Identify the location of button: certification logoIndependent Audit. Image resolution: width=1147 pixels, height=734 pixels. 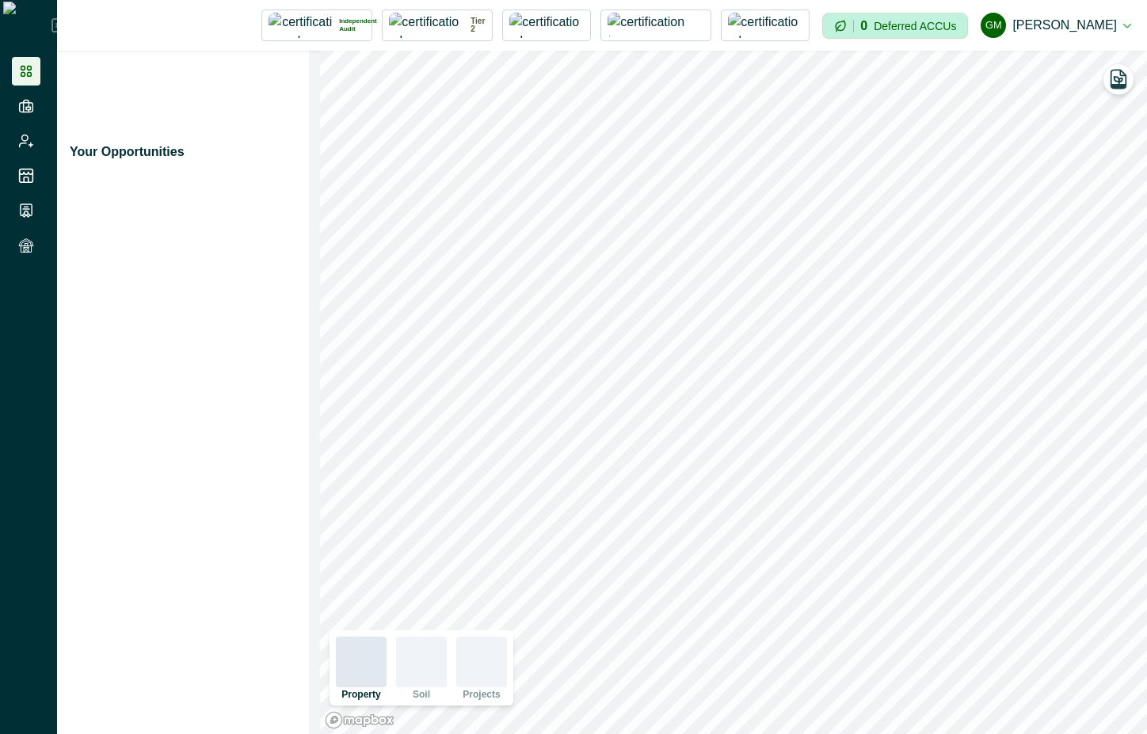
(317, 25).